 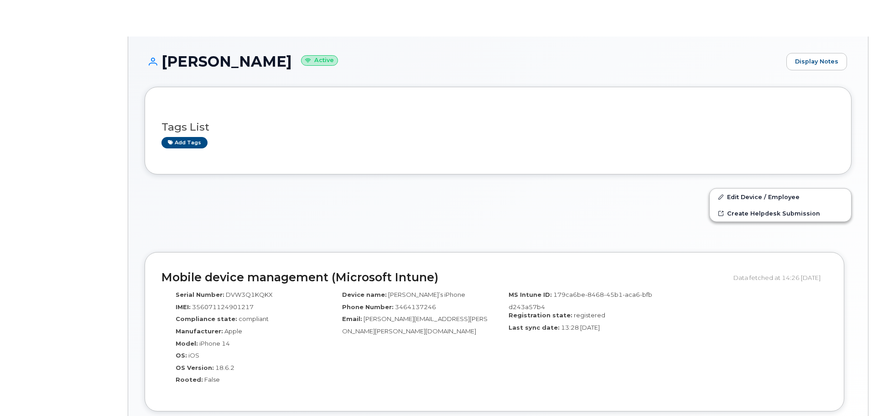 What do you see at coordinates (189, 379) in the screenshot?
I see `label: Rooted:` at bounding box center [189, 379].